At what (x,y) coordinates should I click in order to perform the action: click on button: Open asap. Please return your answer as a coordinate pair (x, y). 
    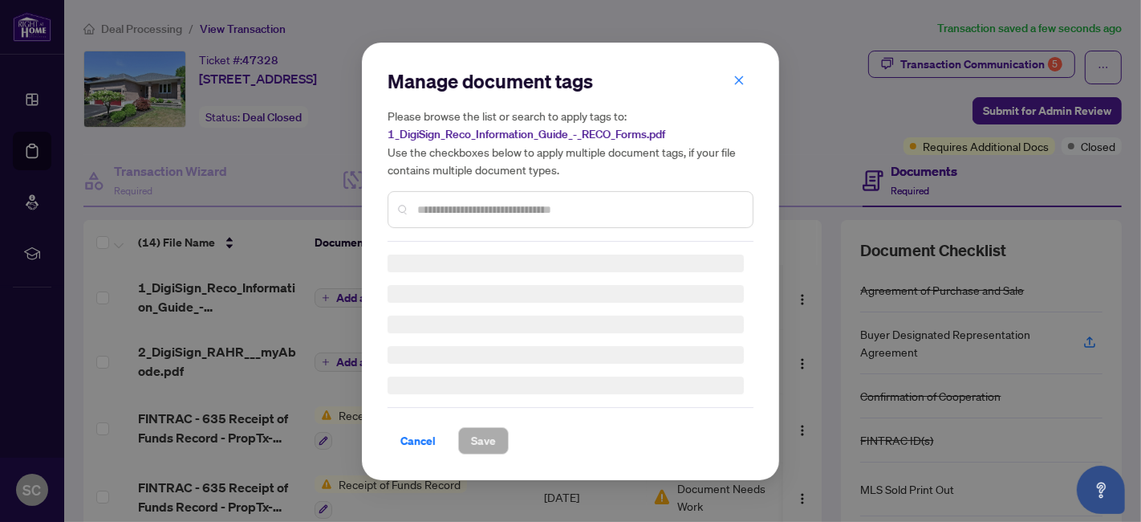
    Looking at the image, I should click on (1101, 489).